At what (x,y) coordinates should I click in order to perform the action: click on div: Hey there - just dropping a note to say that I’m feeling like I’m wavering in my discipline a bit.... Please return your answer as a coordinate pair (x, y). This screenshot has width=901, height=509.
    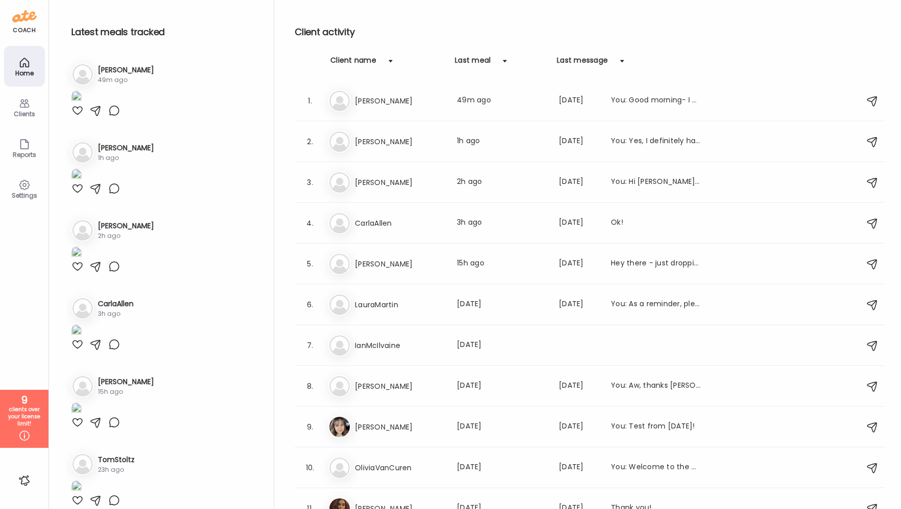
    Looking at the image, I should click on (656, 264).